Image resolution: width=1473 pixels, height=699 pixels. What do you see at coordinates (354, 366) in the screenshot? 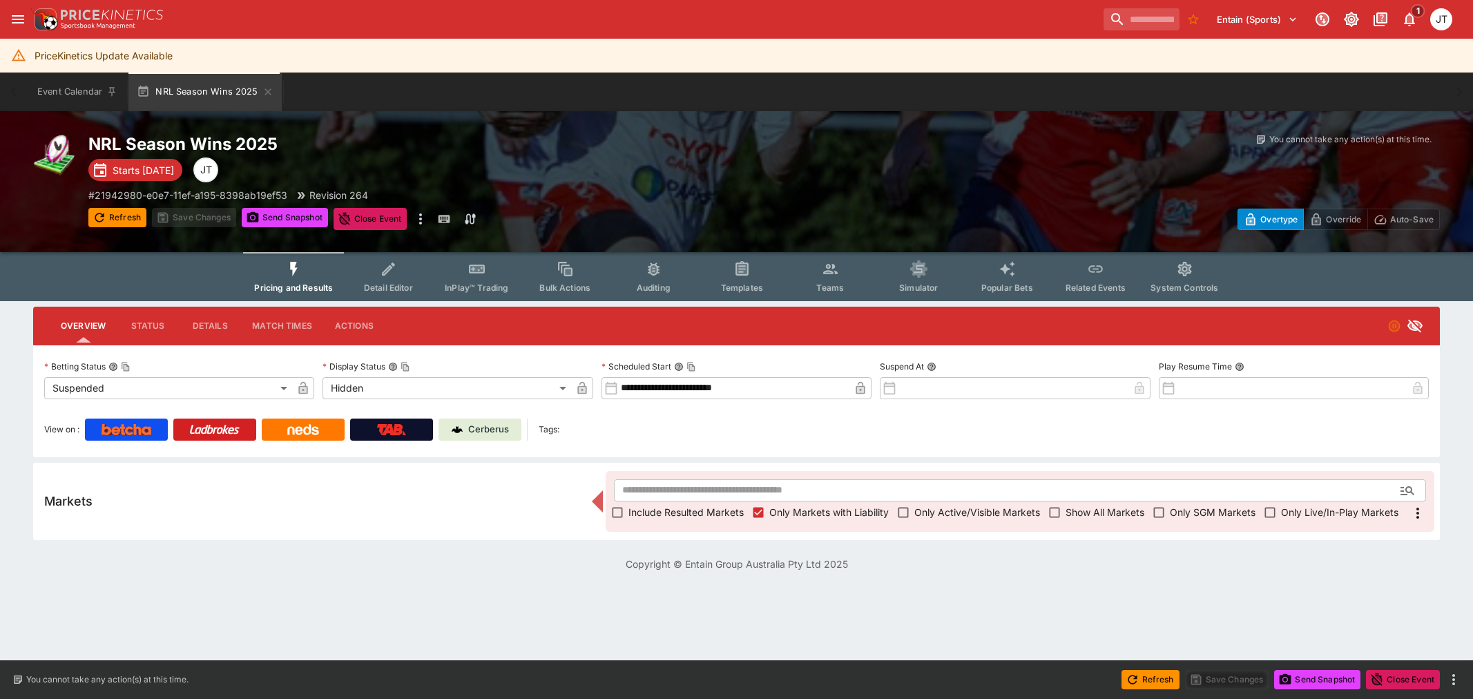
I see `p: Display Status` at bounding box center [354, 366].